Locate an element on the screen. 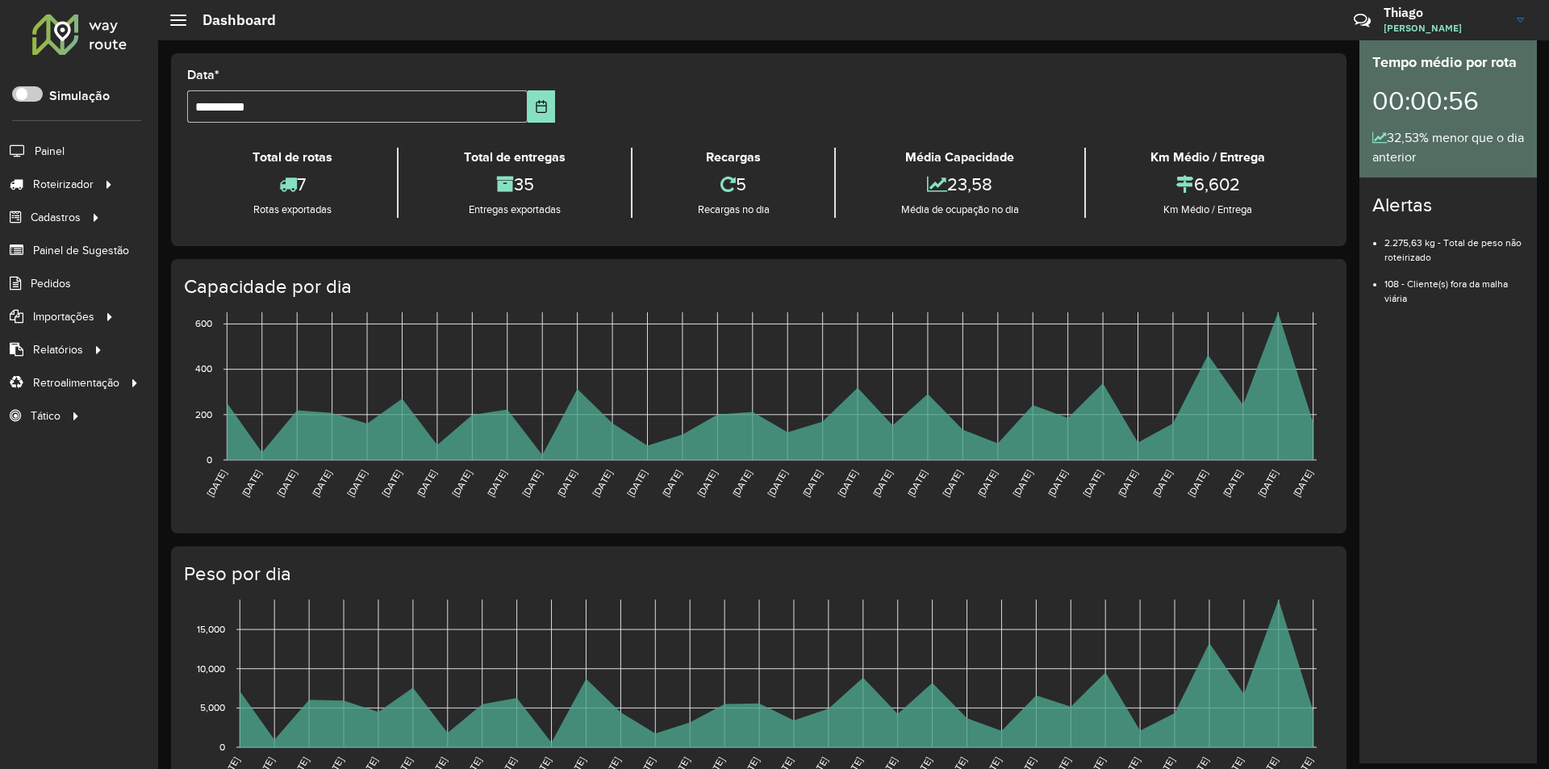  text: 400 is located at coordinates (203, 369).